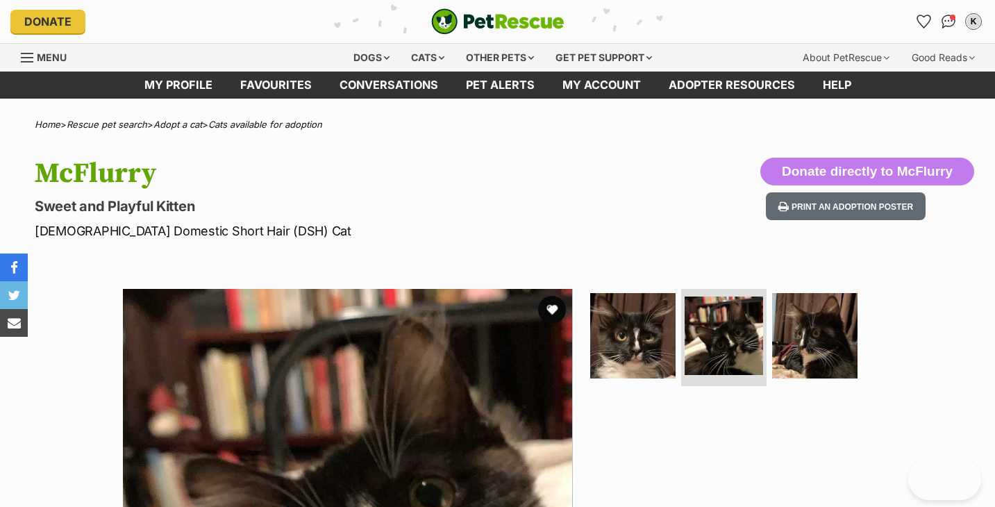 This screenshot has height=507, width=995. What do you see at coordinates (107, 124) in the screenshot?
I see `a: Rescue pet search` at bounding box center [107, 124].